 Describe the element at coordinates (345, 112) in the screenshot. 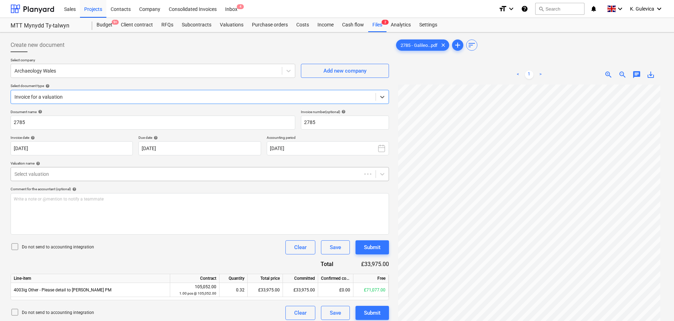

I see `div: Invoice number (optional)` at that location.